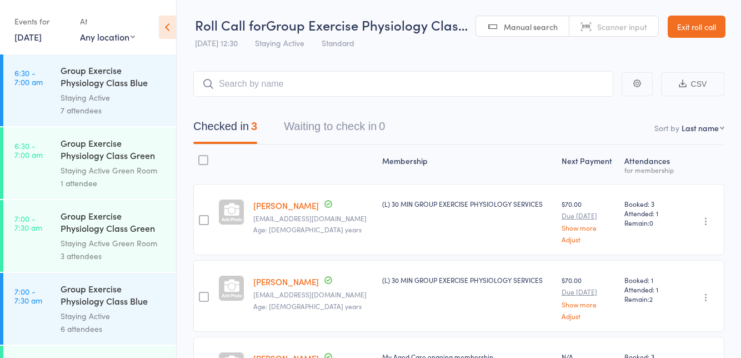 Image resolution: width=741 pixels, height=358 pixels. Describe the element at coordinates (382, 126) in the screenshot. I see `div: 0` at that location.